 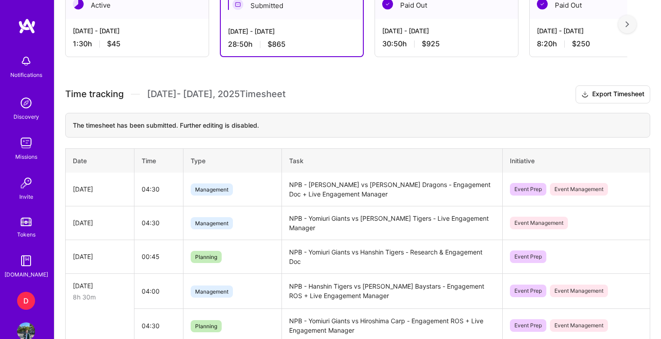 What do you see at coordinates (446, 44) in the screenshot?
I see `div: 30:50 h` at bounding box center [446, 44].